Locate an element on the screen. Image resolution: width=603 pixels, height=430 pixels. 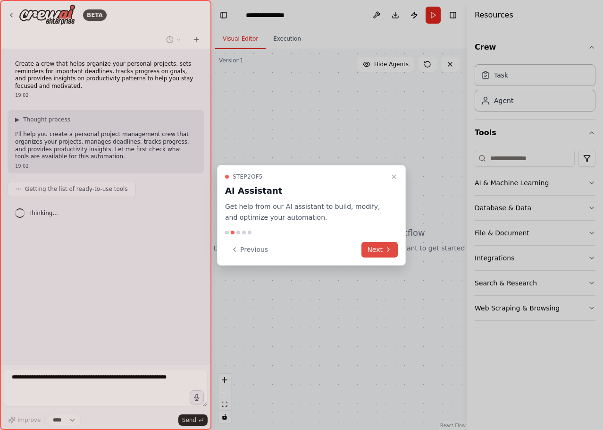
button: Close walkthrough is located at coordinates (394, 177).